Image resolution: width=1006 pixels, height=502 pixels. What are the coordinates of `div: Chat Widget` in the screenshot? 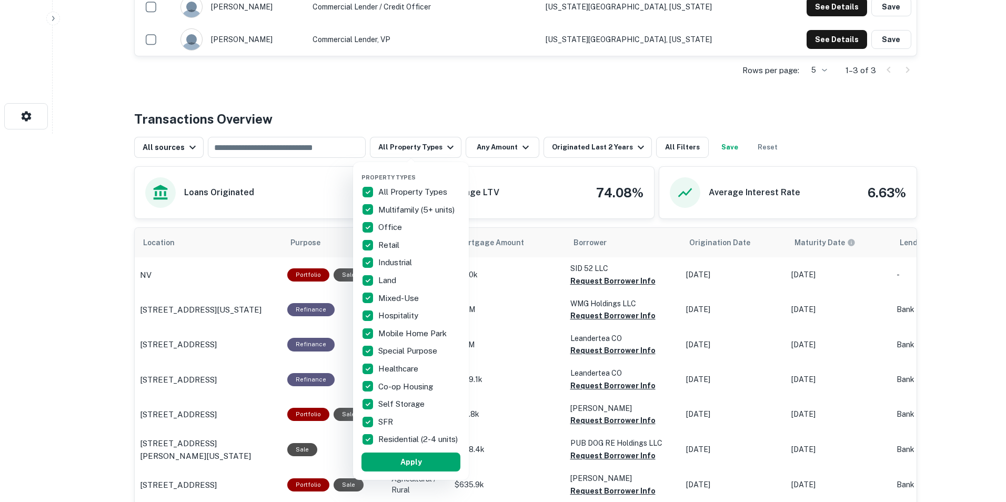 It's located at (980, 443).